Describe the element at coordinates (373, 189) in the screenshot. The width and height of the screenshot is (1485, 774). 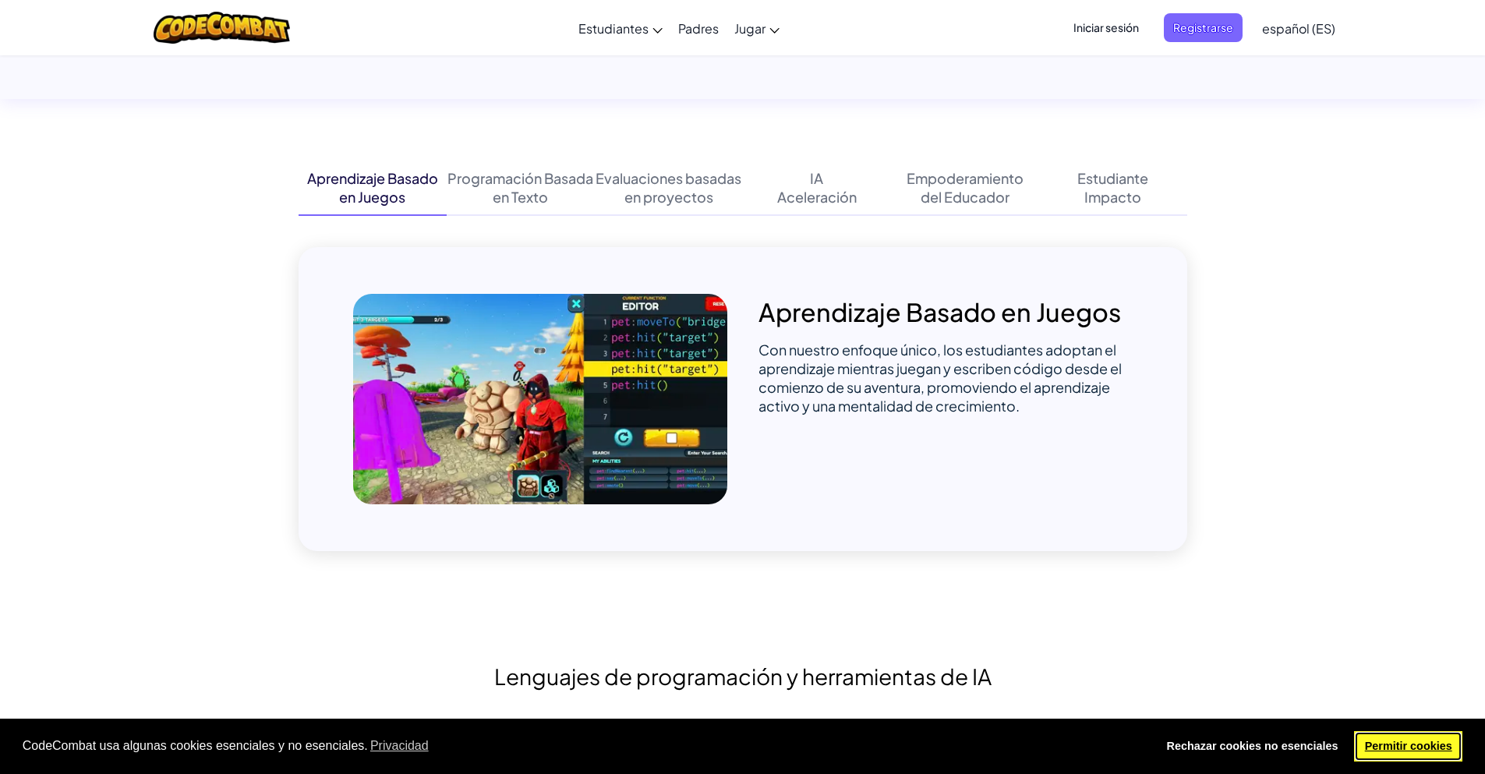
I see `button: Aprendizaje Basado en Juegos` at that location.